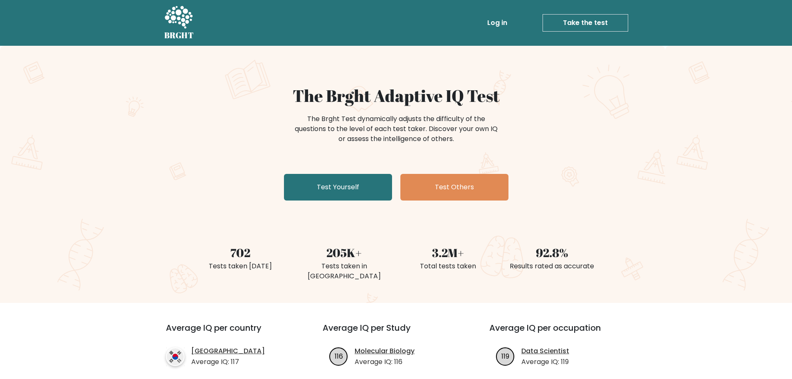 This screenshot has height=379, width=792. Describe the element at coordinates (175, 356) in the screenshot. I see `img: country` at that location.